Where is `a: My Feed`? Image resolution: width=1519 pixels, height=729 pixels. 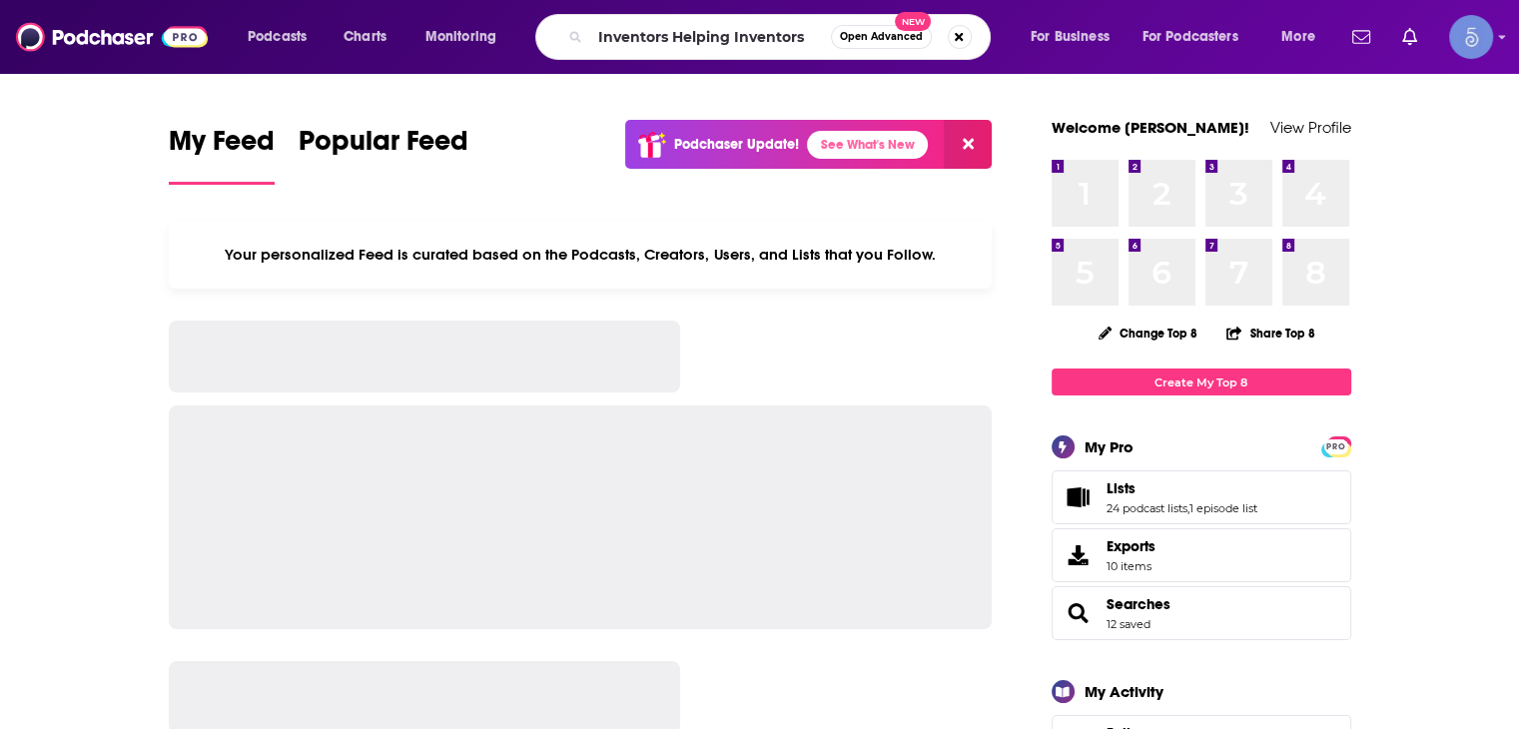
a: My Feed is located at coordinates (222, 154).